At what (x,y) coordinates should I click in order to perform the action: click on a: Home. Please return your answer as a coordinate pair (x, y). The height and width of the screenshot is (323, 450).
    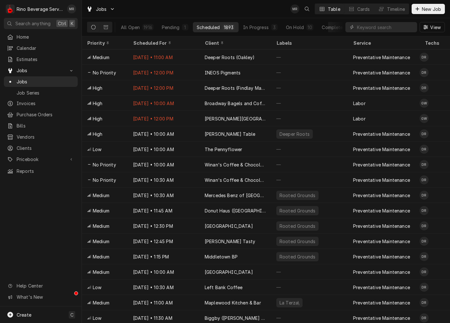
    Looking at the image, I should click on (41, 37).